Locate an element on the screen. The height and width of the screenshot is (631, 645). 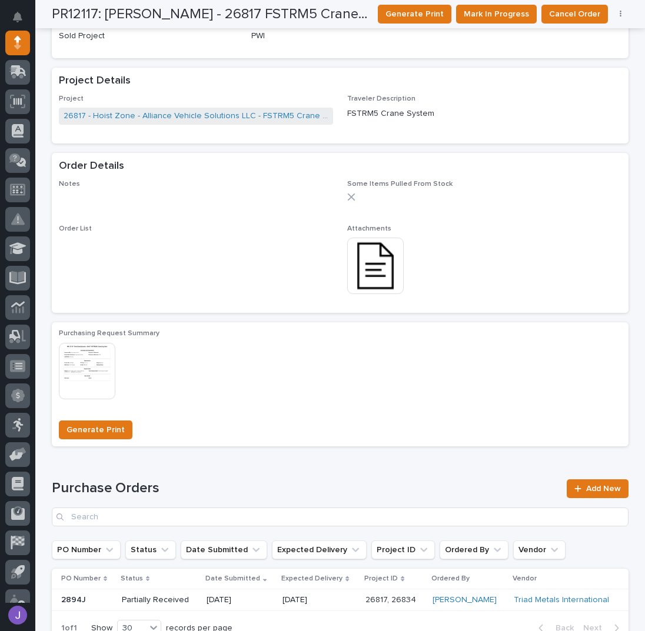
button: Vendor is located at coordinates (539, 550).